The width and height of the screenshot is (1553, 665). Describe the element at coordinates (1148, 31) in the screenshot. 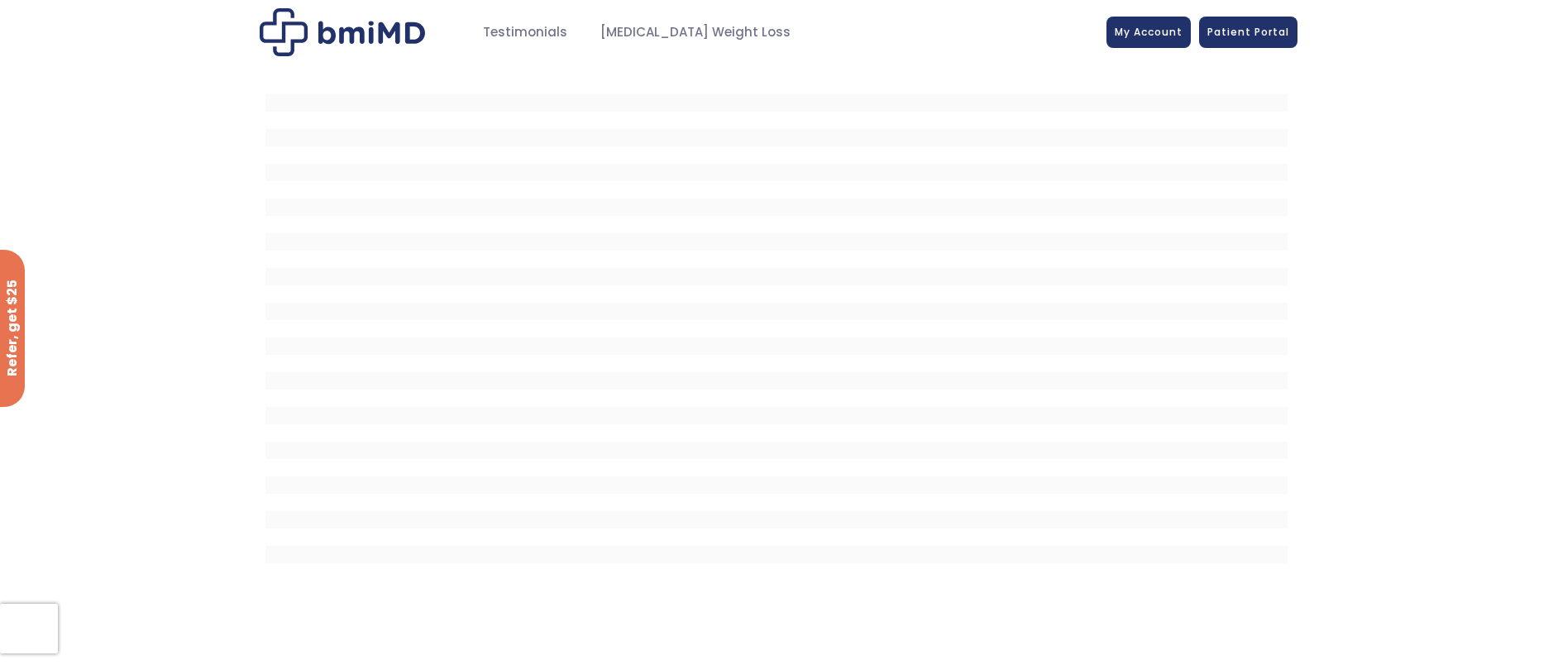

I see `span: My Account` at that location.